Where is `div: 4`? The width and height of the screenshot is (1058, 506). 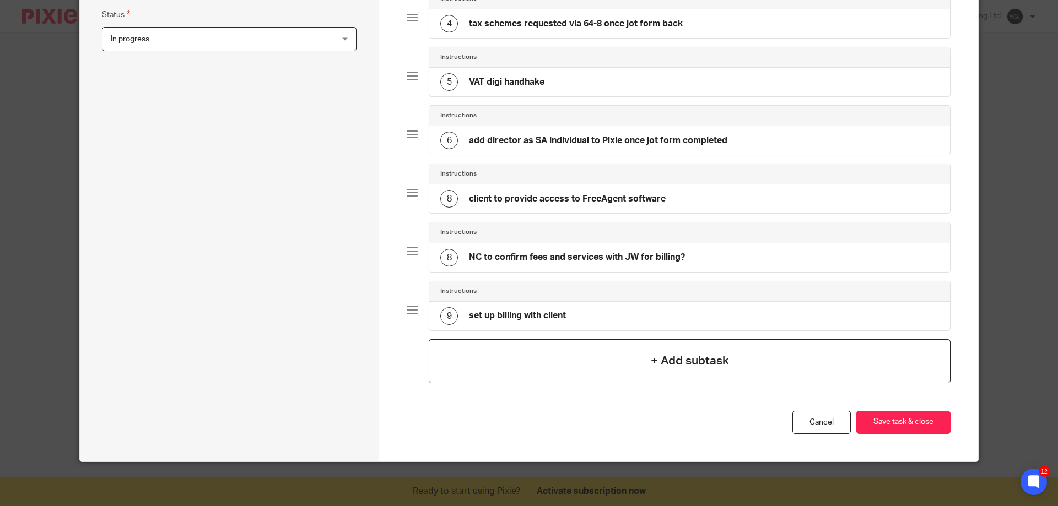
div: 4 is located at coordinates (449, 24).